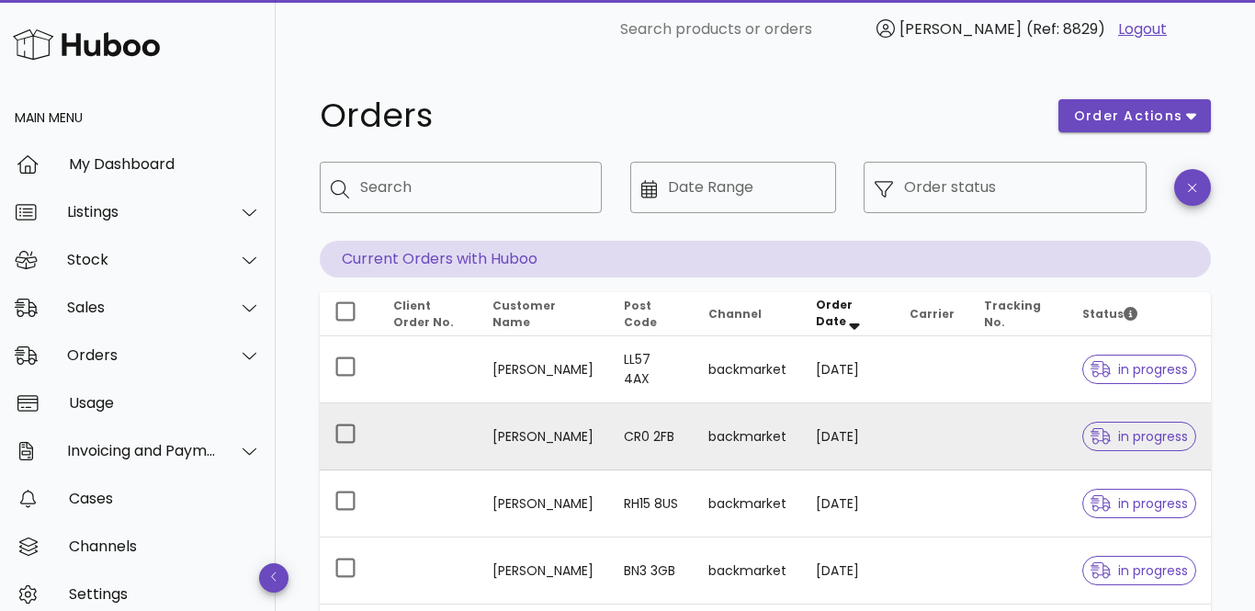 The height and width of the screenshot is (611, 1255). Describe the element at coordinates (164, 546) in the screenshot. I see `div: Channels` at that location.